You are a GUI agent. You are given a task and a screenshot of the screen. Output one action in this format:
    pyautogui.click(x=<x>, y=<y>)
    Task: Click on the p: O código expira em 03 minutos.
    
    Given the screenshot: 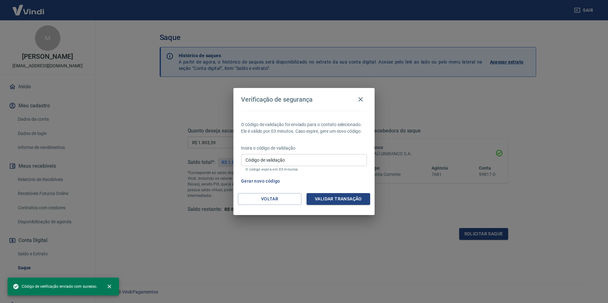 What is the action you would take?
    pyautogui.click(x=304, y=170)
    